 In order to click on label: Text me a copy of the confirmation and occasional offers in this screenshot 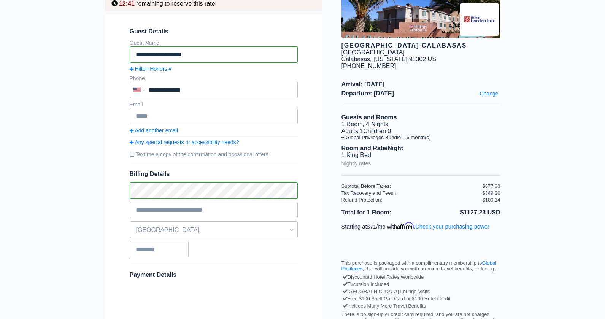, I will do `click(214, 154)`.